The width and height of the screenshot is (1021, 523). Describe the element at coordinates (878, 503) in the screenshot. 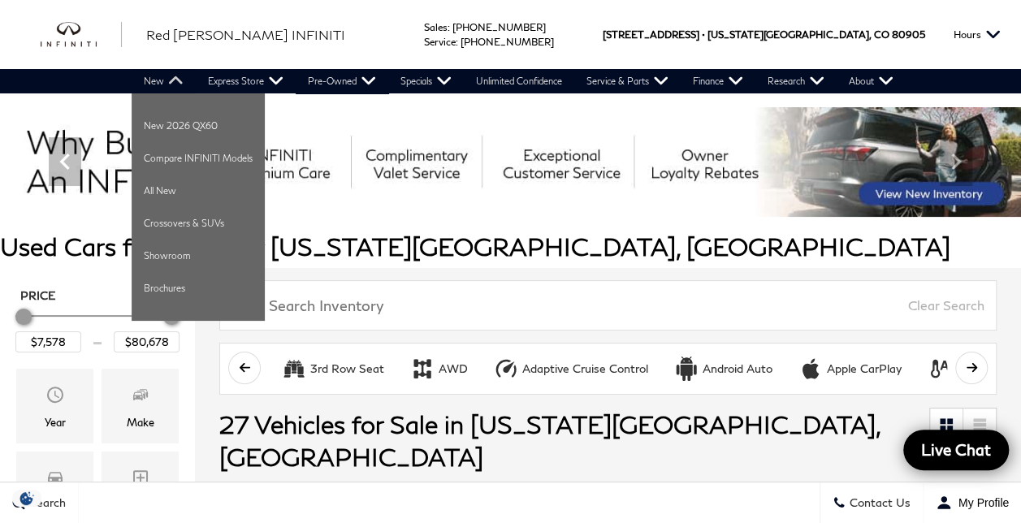

I see `span: Contact Us` at that location.